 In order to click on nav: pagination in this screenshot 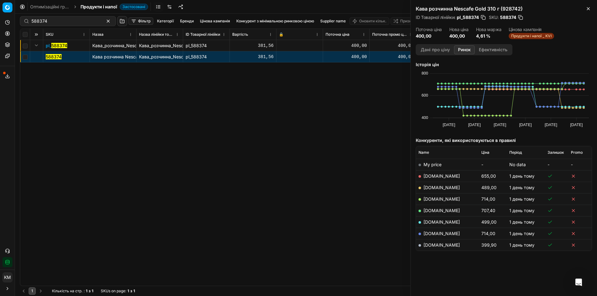, I will do `click(32, 291)`.